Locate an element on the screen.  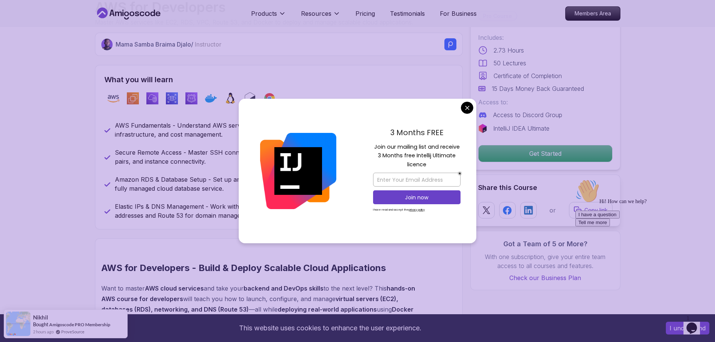
span: Bought is located at coordinates (41, 324).